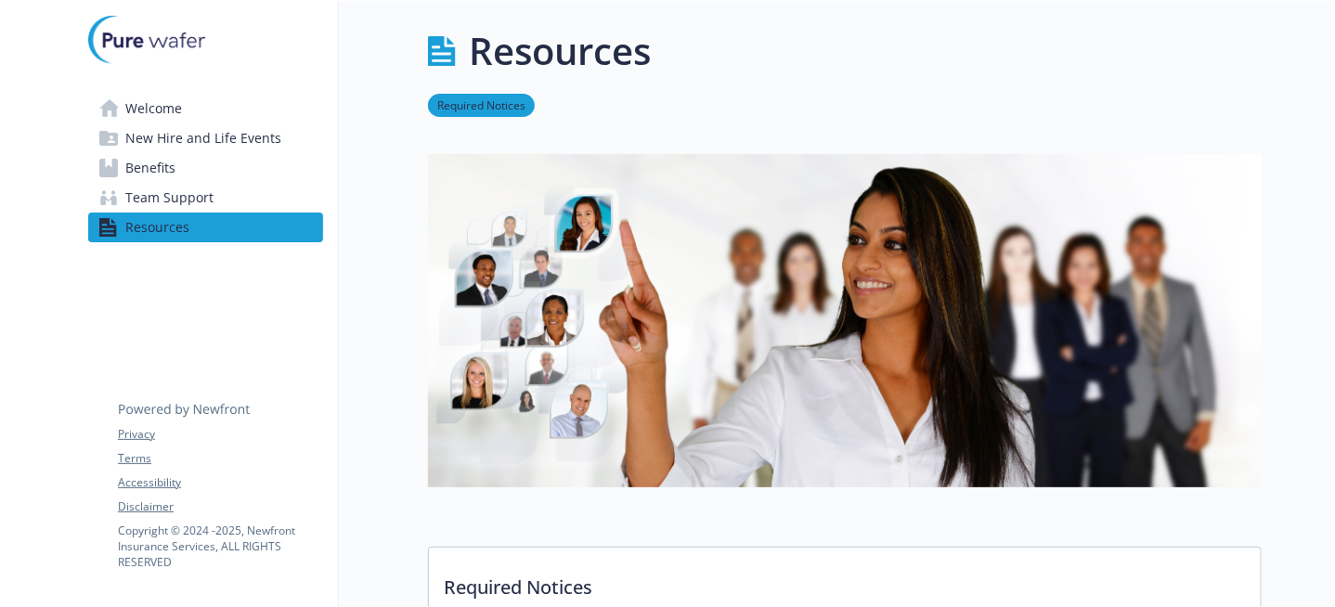 The image size is (1335, 607). What do you see at coordinates (205, 109) in the screenshot?
I see `a: Welcome` at bounding box center [205, 109].